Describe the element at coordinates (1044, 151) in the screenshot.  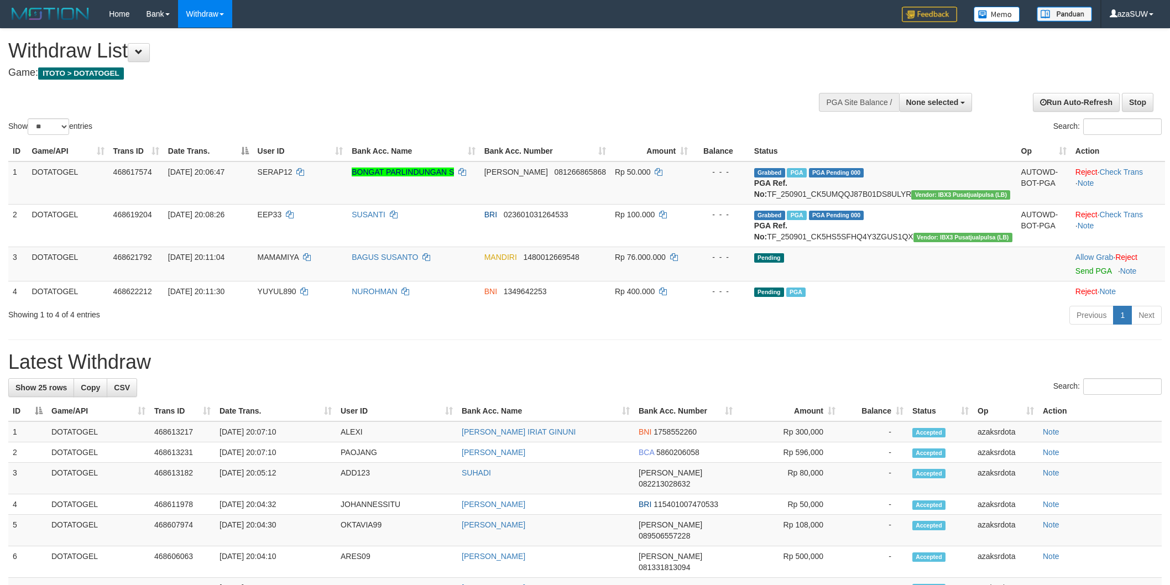
I see `th: Op: activate to sort column ascending` at that location.